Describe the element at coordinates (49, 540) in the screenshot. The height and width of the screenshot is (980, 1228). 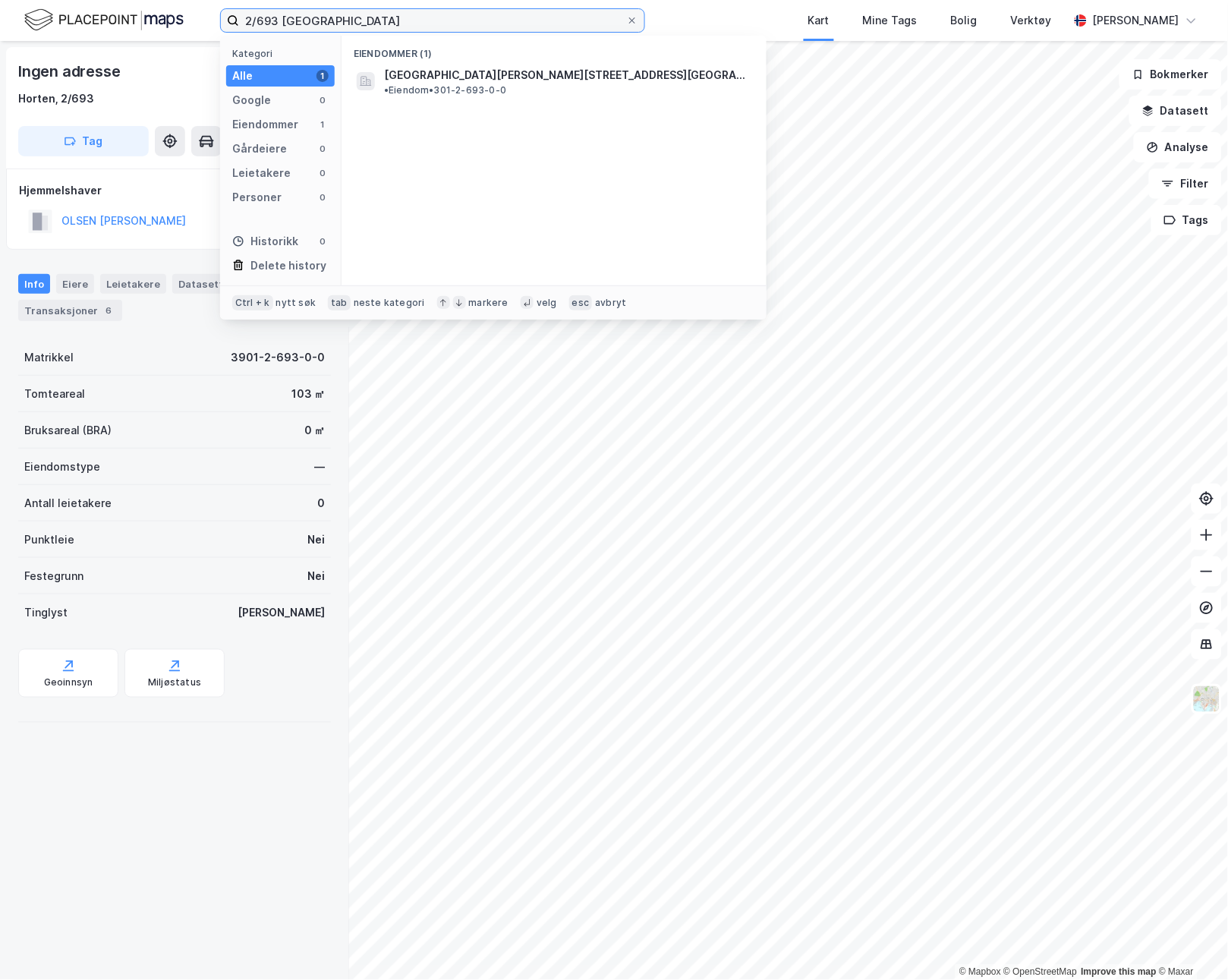
I see `div: Punktleie` at that location.